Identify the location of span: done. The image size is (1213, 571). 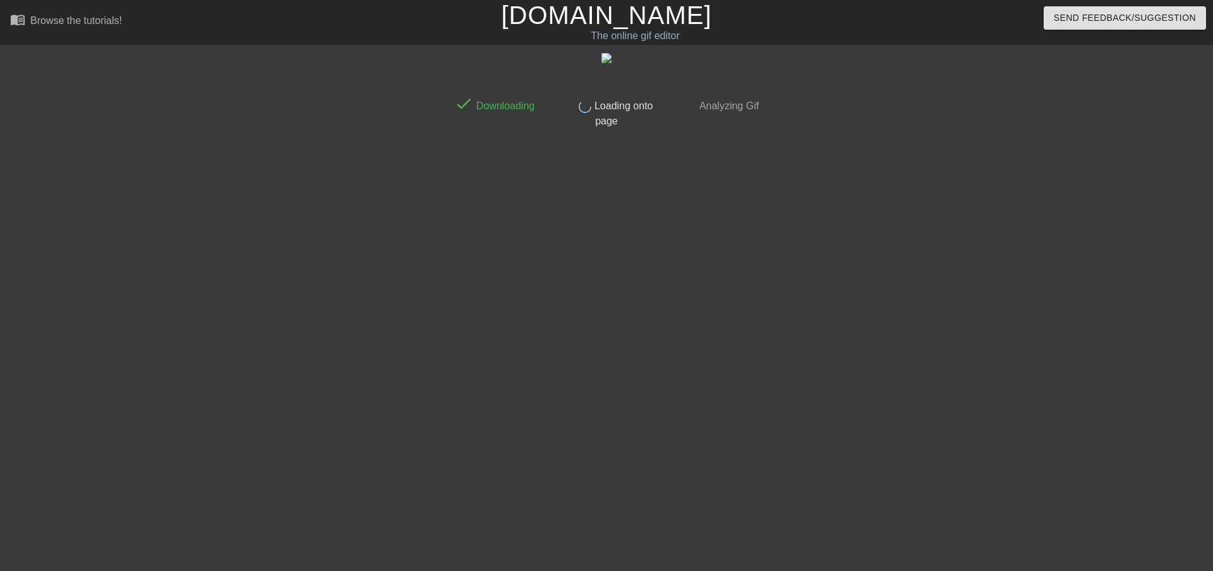
(464, 104).